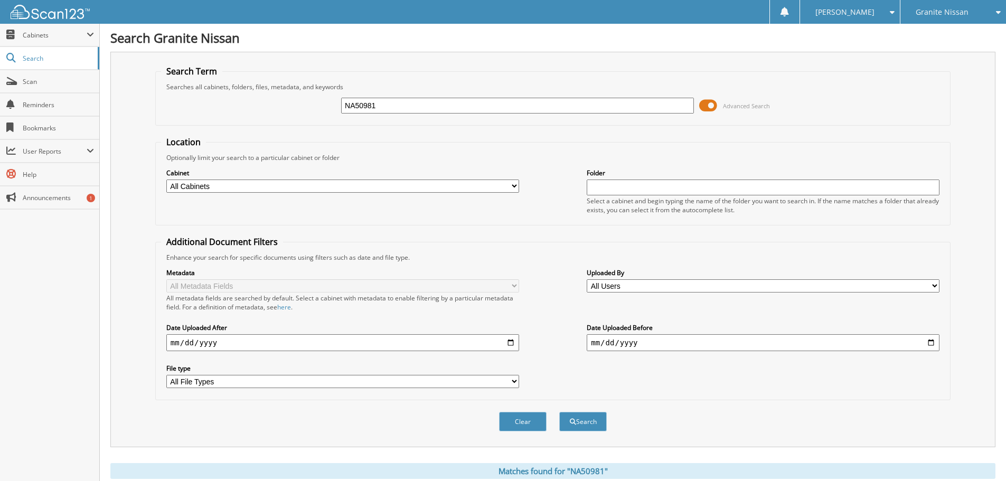 This screenshot has width=1006, height=481. What do you see at coordinates (343, 173) in the screenshot?
I see `label: Cabinet` at bounding box center [343, 173].